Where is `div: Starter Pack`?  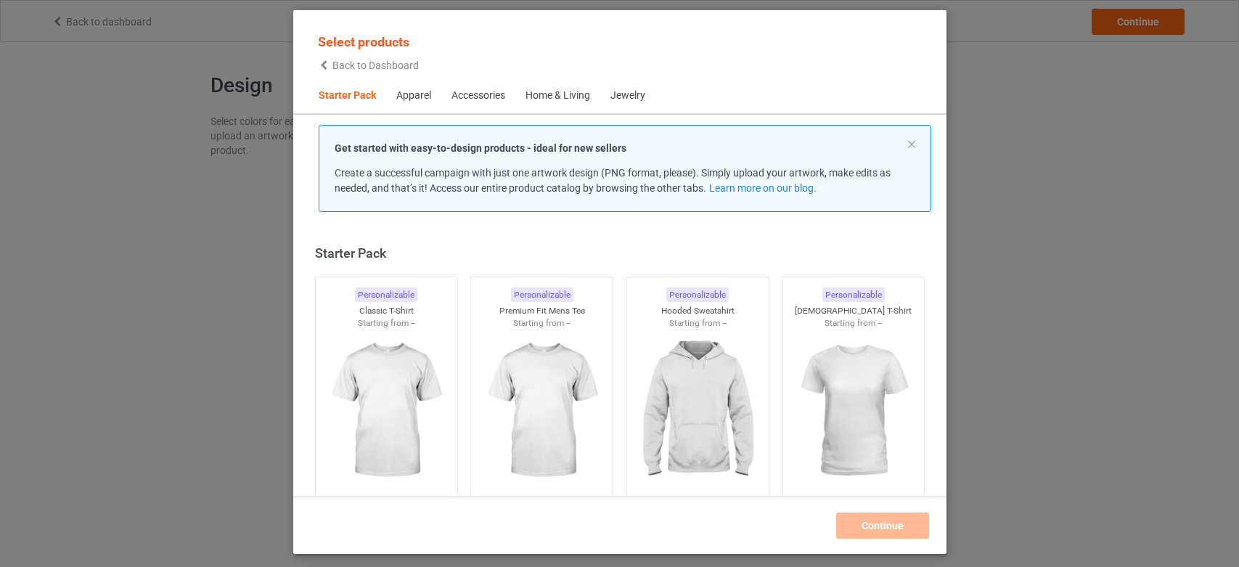
div: Starter Pack is located at coordinates (622, 253).